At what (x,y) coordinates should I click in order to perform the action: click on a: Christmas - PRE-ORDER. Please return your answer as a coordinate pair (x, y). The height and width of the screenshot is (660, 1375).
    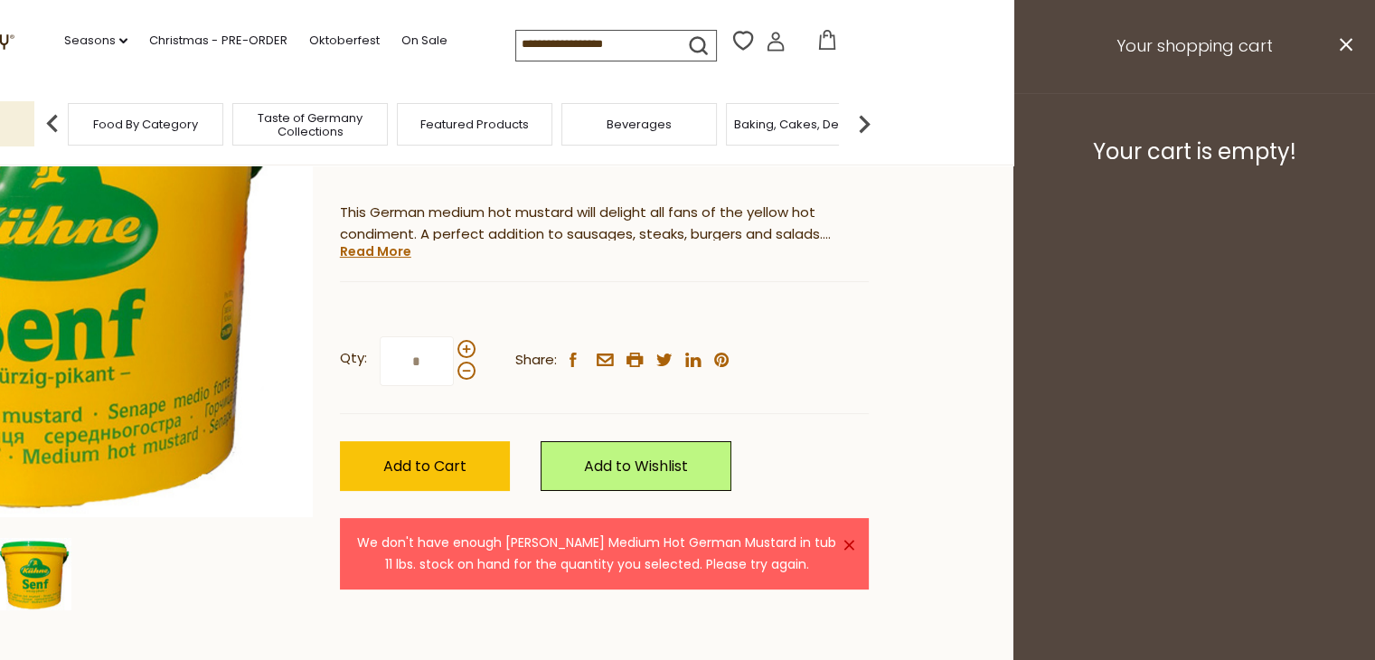
    Looking at the image, I should click on (218, 41).